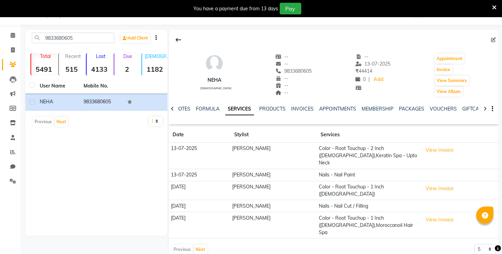  I want to click on span: 13-07-2025, so click(374, 64).